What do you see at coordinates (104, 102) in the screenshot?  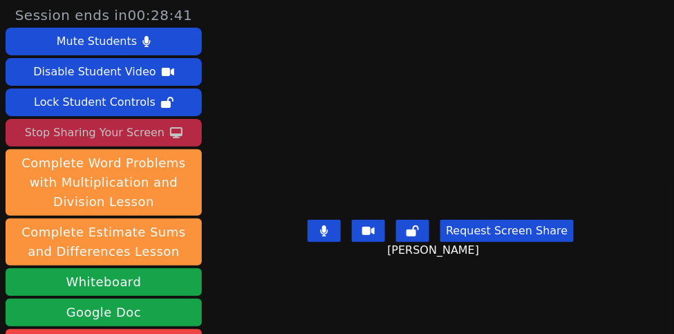 I see `button: Lock Student Controls` at bounding box center [104, 102].